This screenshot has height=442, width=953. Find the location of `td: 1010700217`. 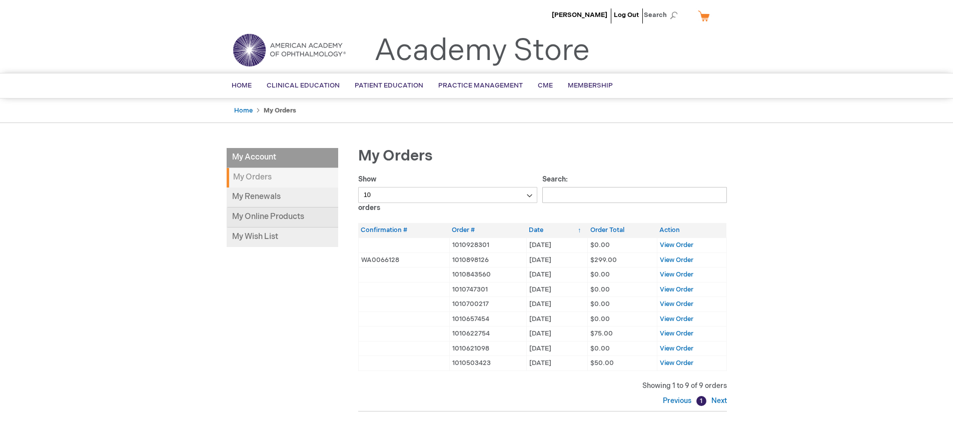

td: 1010700217 is located at coordinates (488, 305).